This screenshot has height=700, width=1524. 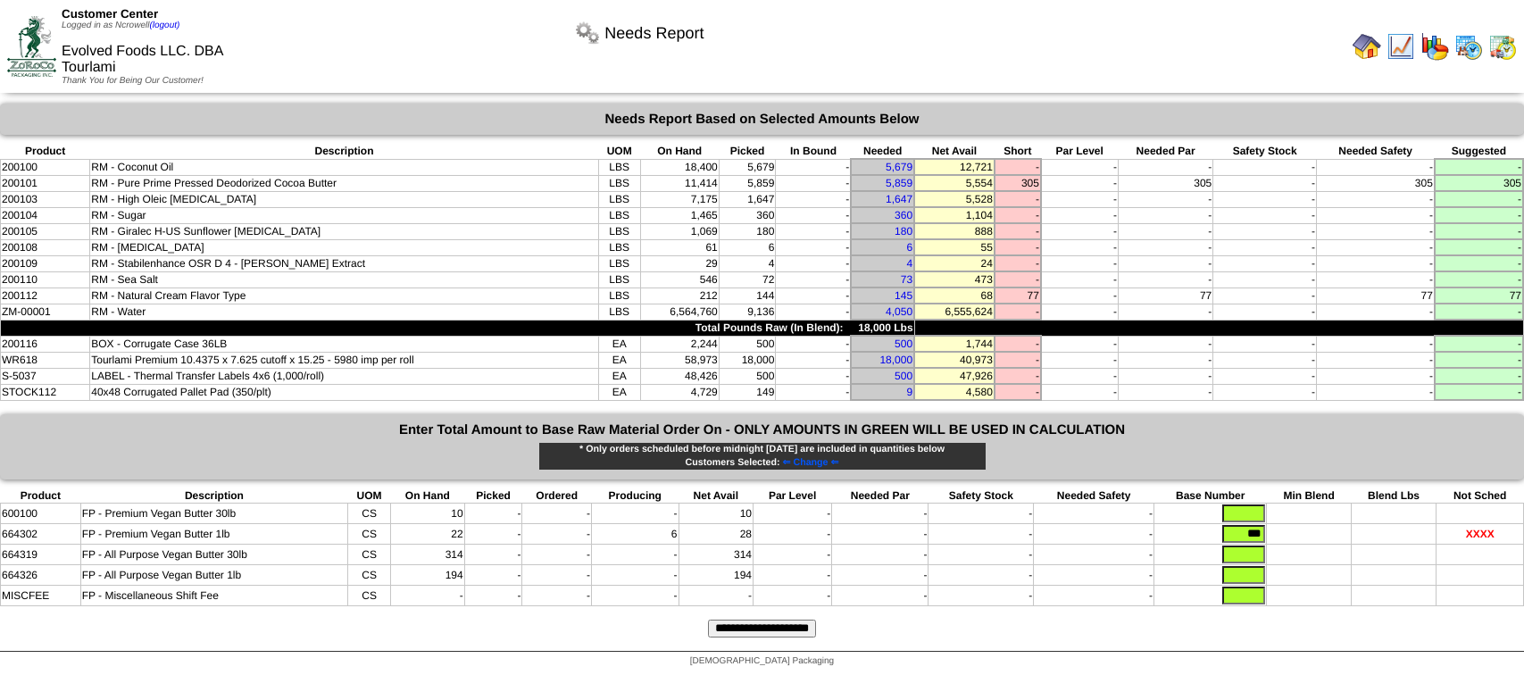 What do you see at coordinates (716, 575) in the screenshot?
I see `td: 194` at bounding box center [716, 575].